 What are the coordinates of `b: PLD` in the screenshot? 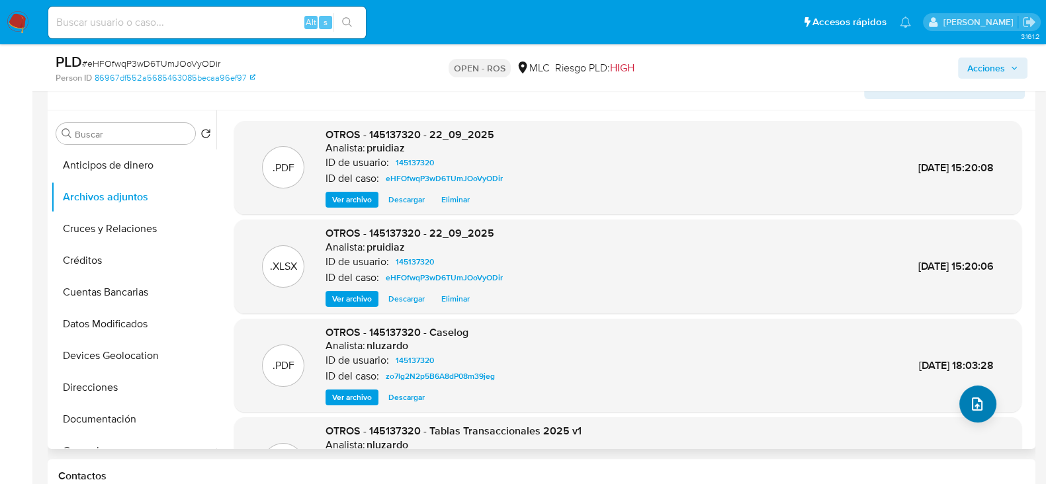 It's located at (69, 62).